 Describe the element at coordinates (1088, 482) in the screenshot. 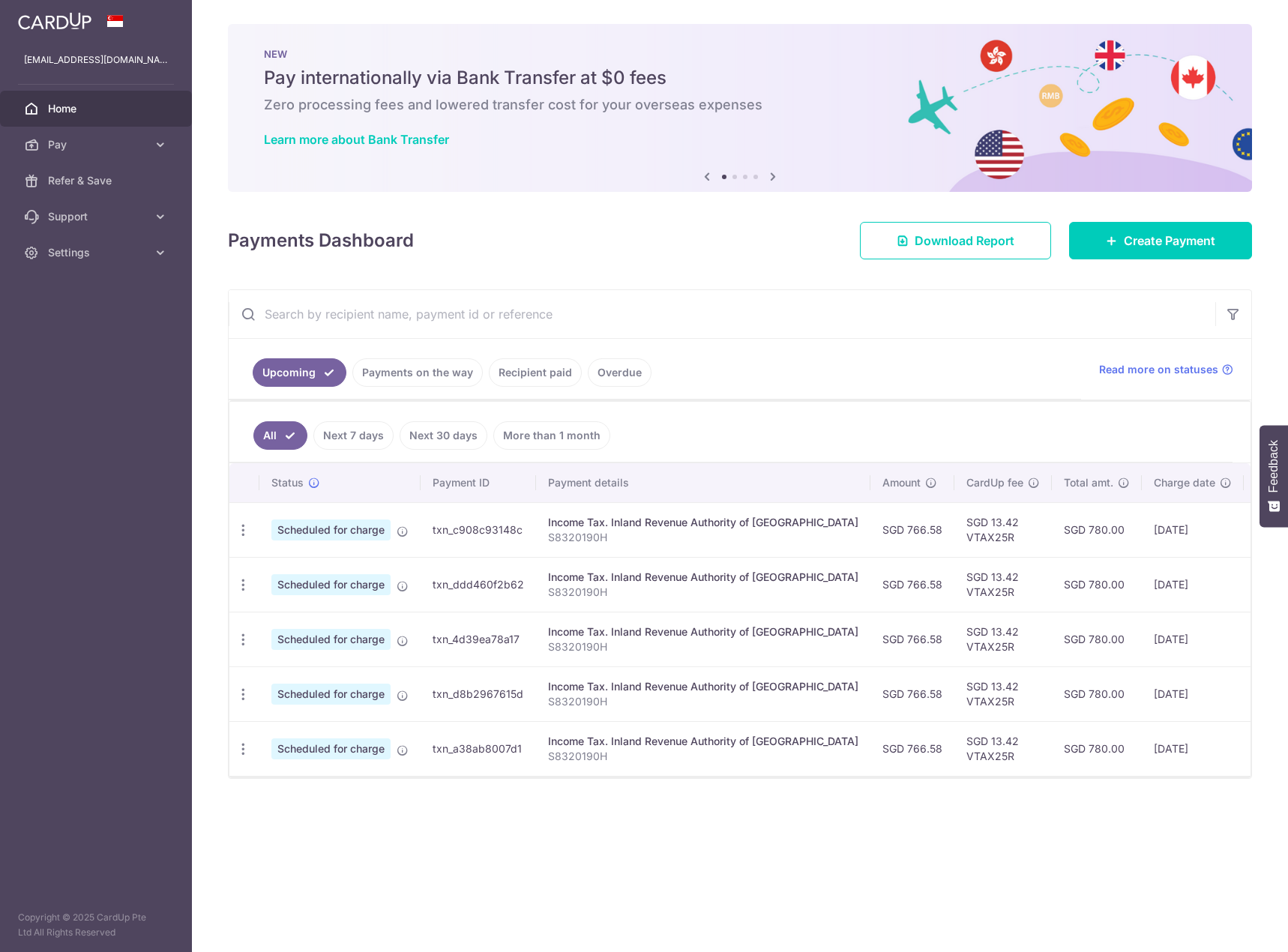

I see `span: Total amt.` at that location.